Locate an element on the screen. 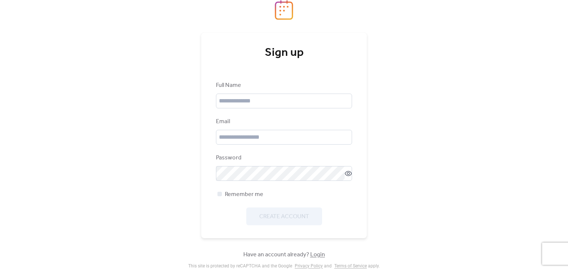 The image size is (568, 270). span: Have an account already? is located at coordinates (284, 255).